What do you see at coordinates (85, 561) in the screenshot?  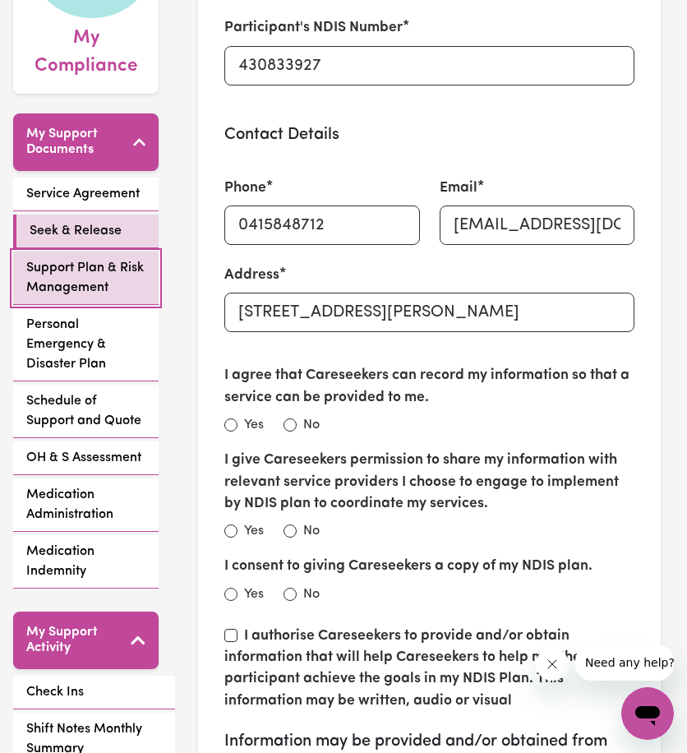 I see `span: Medication Indemnity` at bounding box center [85, 561].